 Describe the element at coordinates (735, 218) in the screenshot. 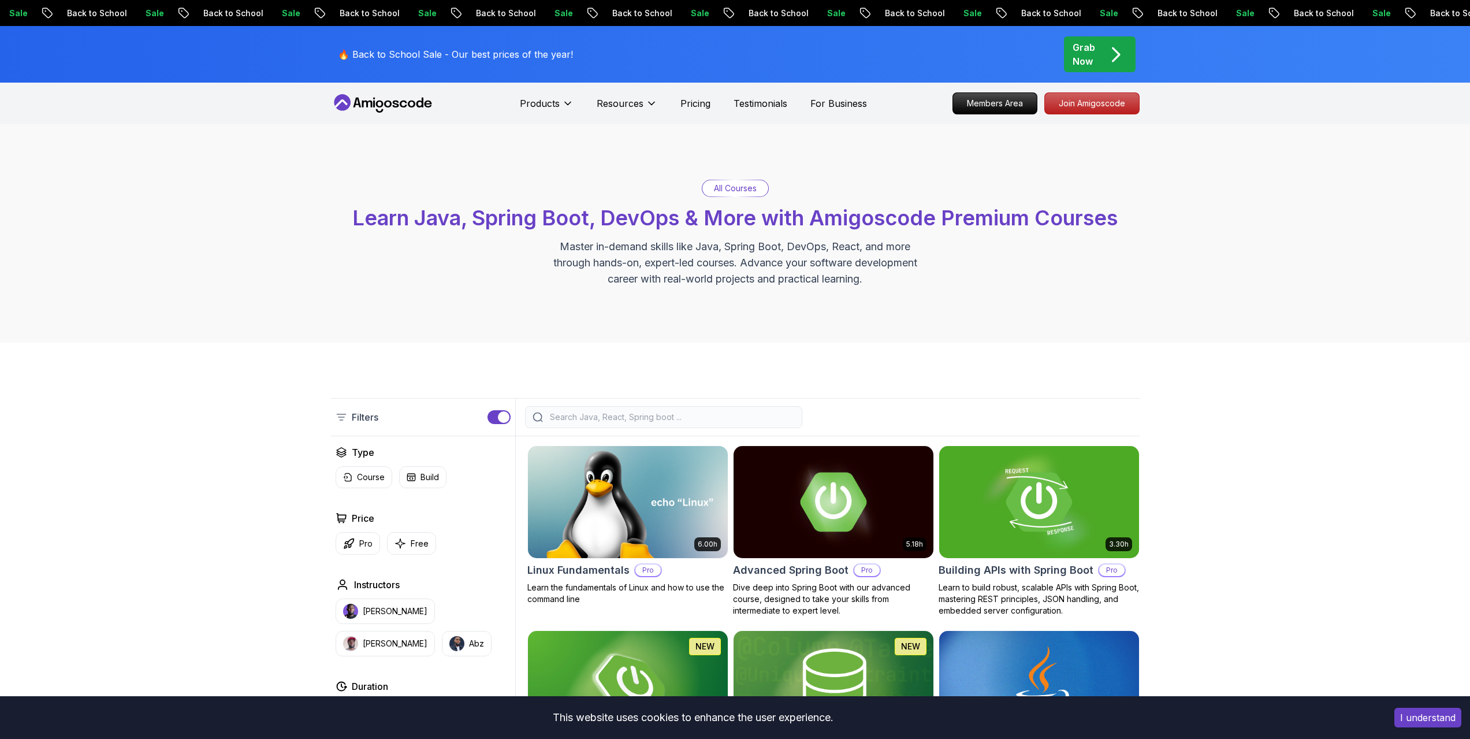

I see `span: Learn Java, Spring Boot, DevOps & More with Amigoscode Premium Courses` at that location.